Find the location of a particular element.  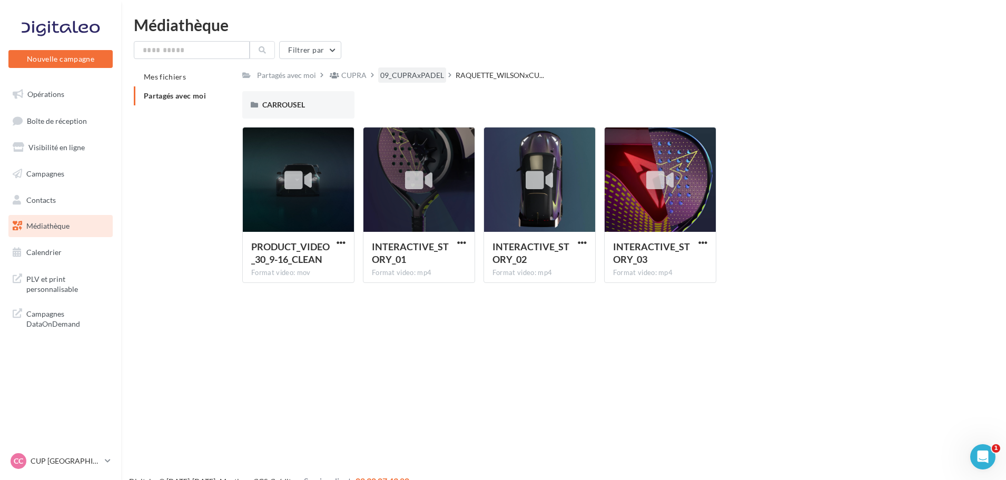

span: CC is located at coordinates (18, 461).